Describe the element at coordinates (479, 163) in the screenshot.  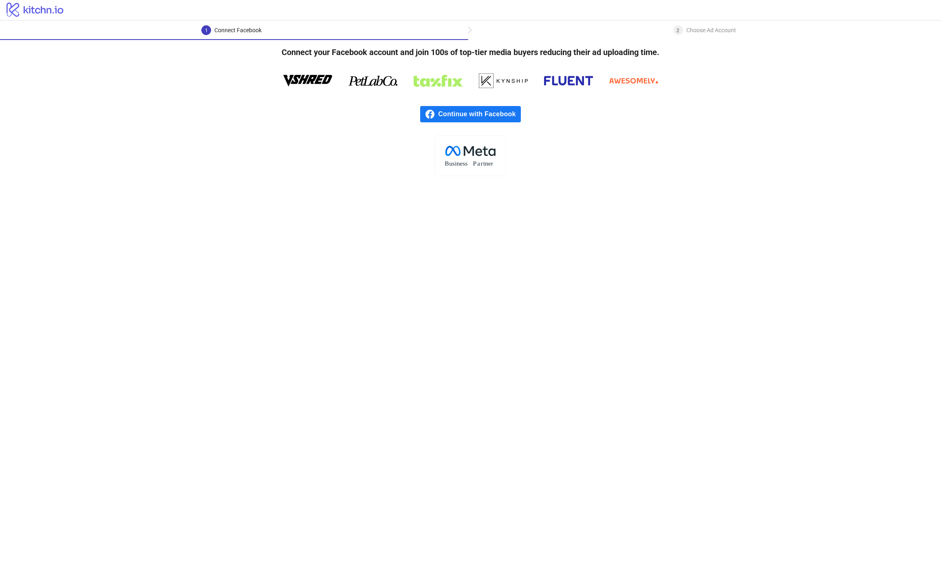
I see `tspan: a` at that location.